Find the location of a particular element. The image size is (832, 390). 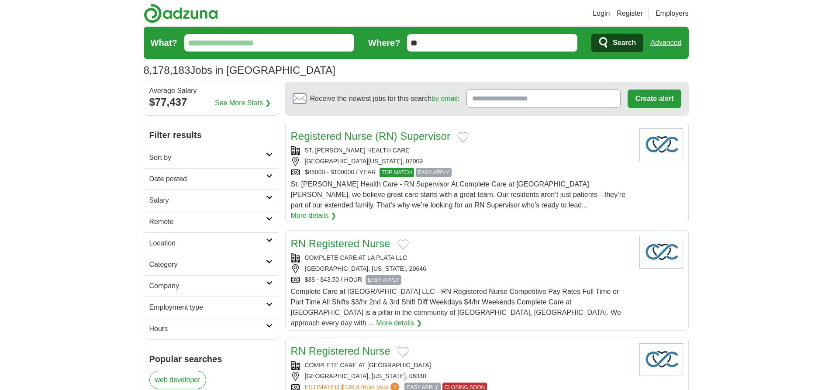

a: Remote is located at coordinates (211, 221).